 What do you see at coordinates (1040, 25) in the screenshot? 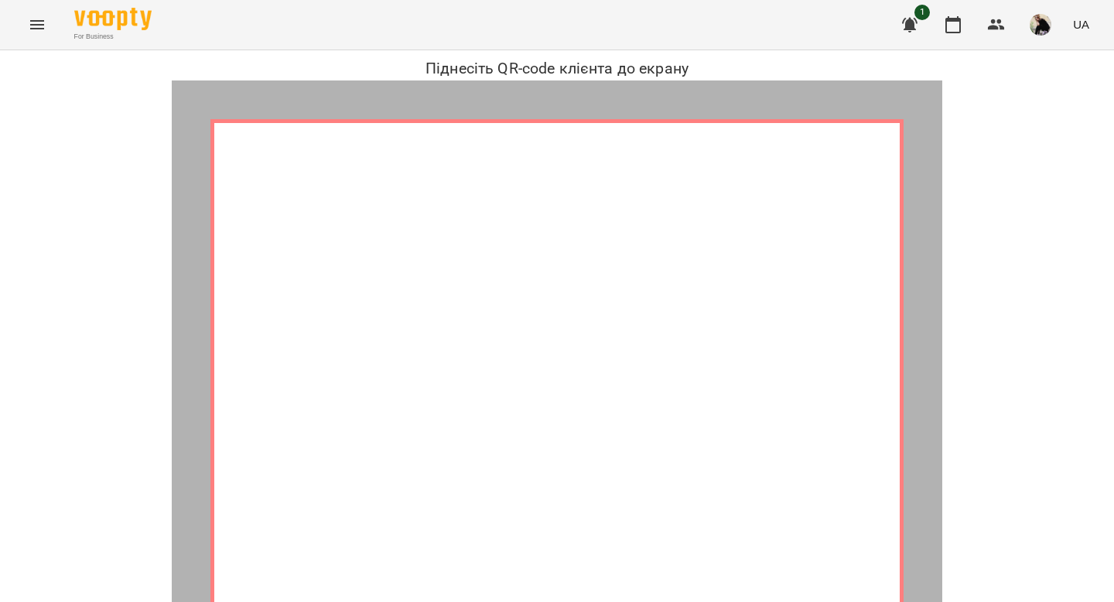
I see `img: 0c6ed0329b7ca94bd5cec2515854a76a.JPG` at bounding box center [1040, 25].